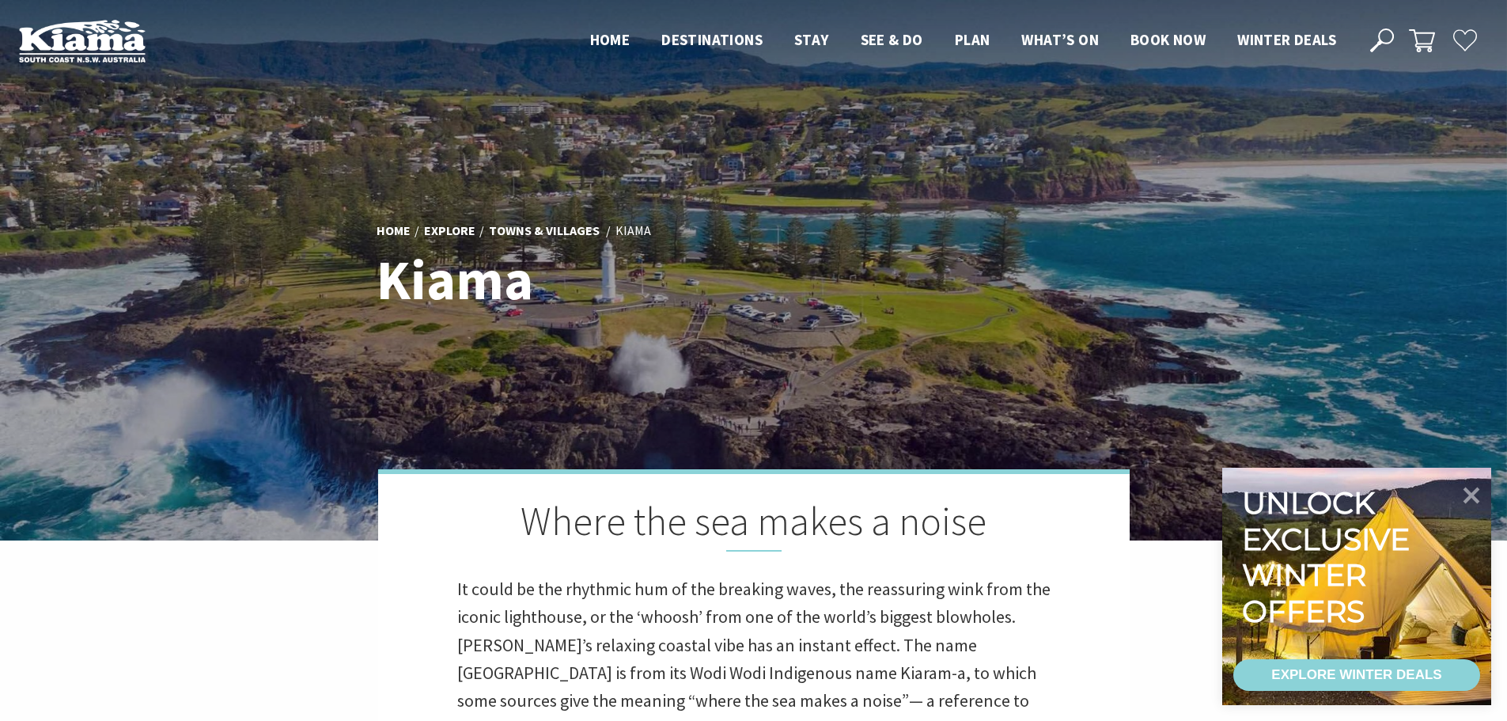  What do you see at coordinates (633, 231) in the screenshot?
I see `li: Kiama` at bounding box center [633, 231].